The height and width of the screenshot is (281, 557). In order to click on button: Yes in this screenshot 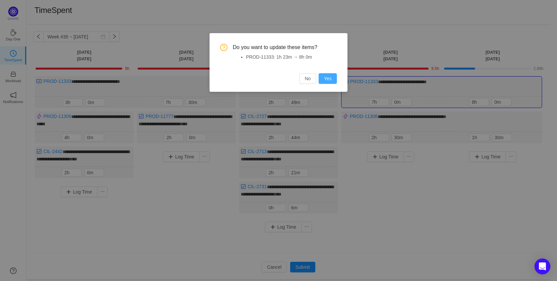, I will do `click(328, 79)`.